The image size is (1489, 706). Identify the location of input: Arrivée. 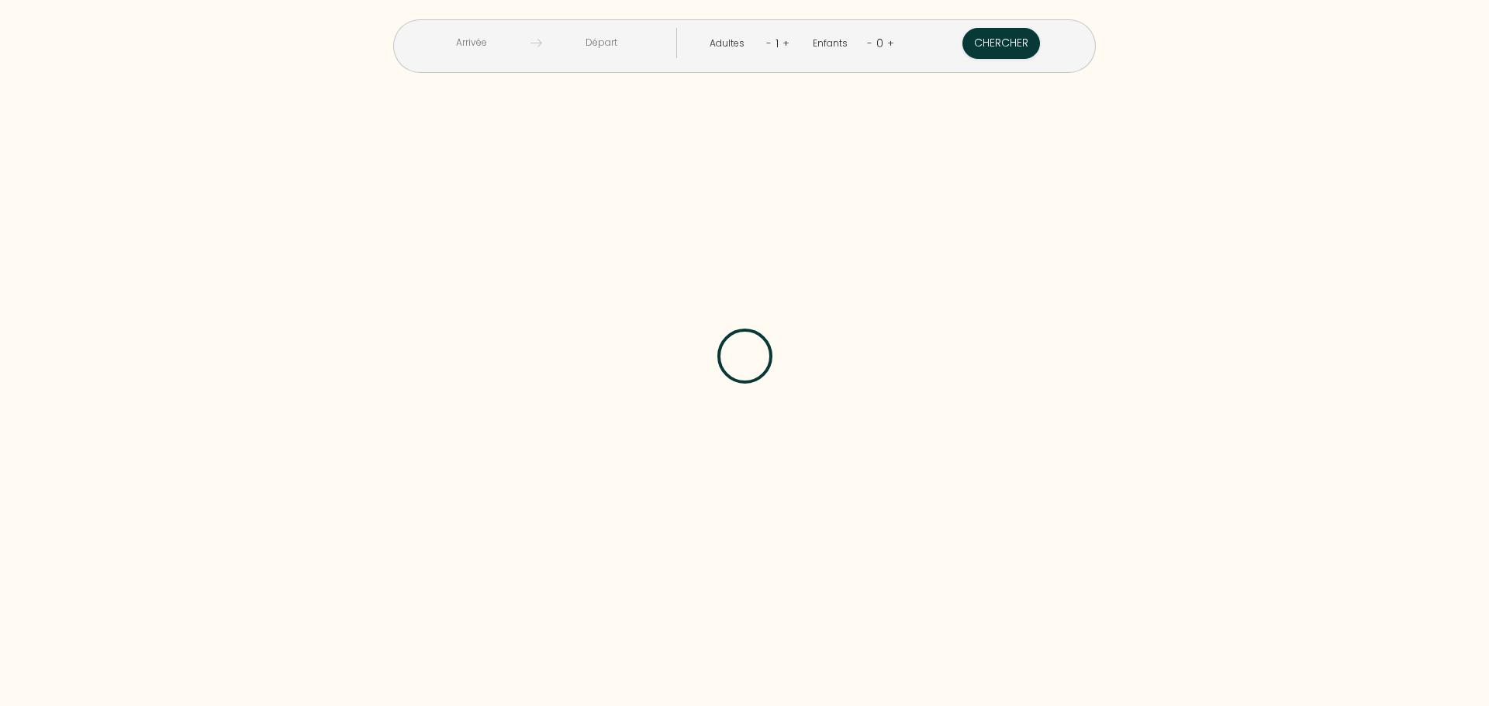
(471, 43).